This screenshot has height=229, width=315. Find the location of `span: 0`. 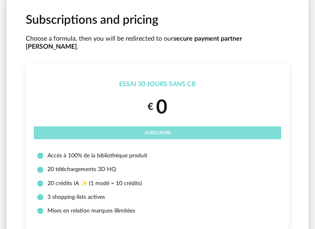

span: 0 is located at coordinates (162, 108).